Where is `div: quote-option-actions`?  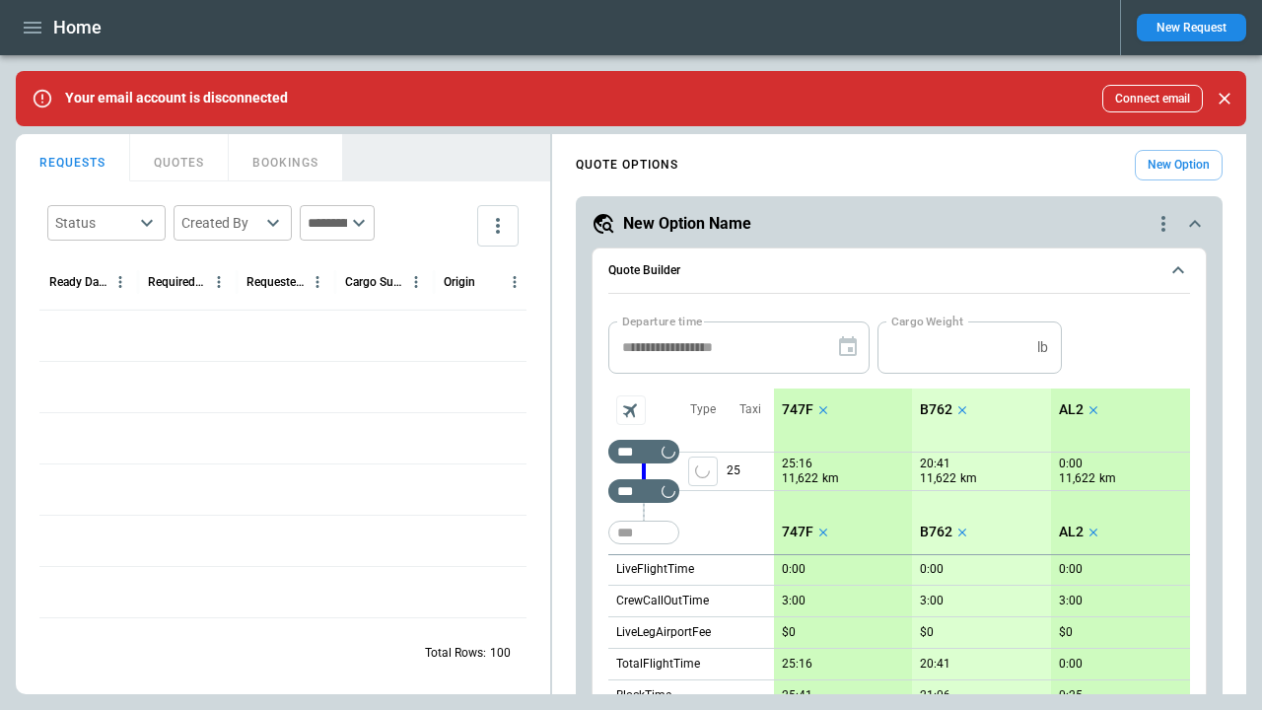
div: quote-option-actions is located at coordinates (1163, 224).